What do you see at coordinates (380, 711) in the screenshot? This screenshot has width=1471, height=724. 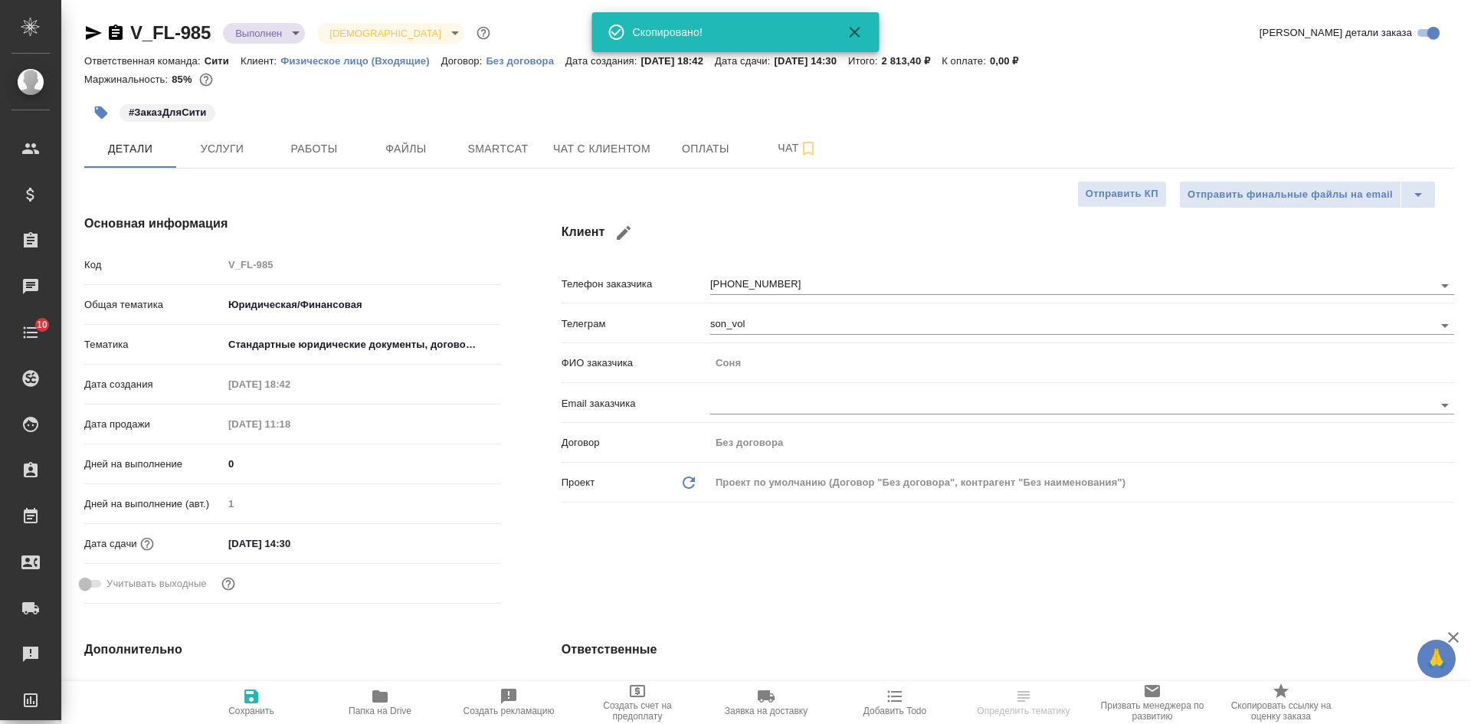 I see `span: Папка на Drive` at bounding box center [380, 711].